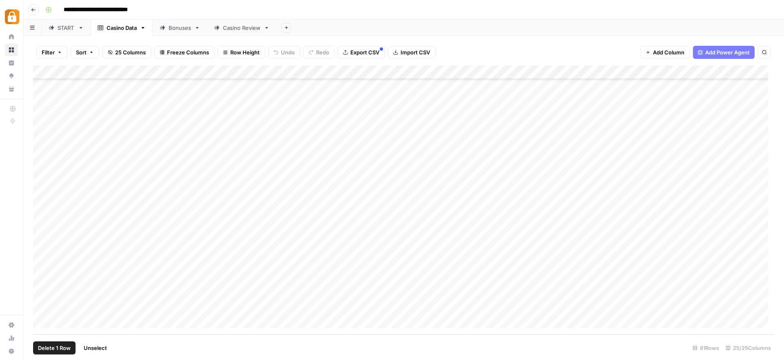  Describe the element at coordinates (11, 351) in the screenshot. I see `button: Help + Support` at that location.